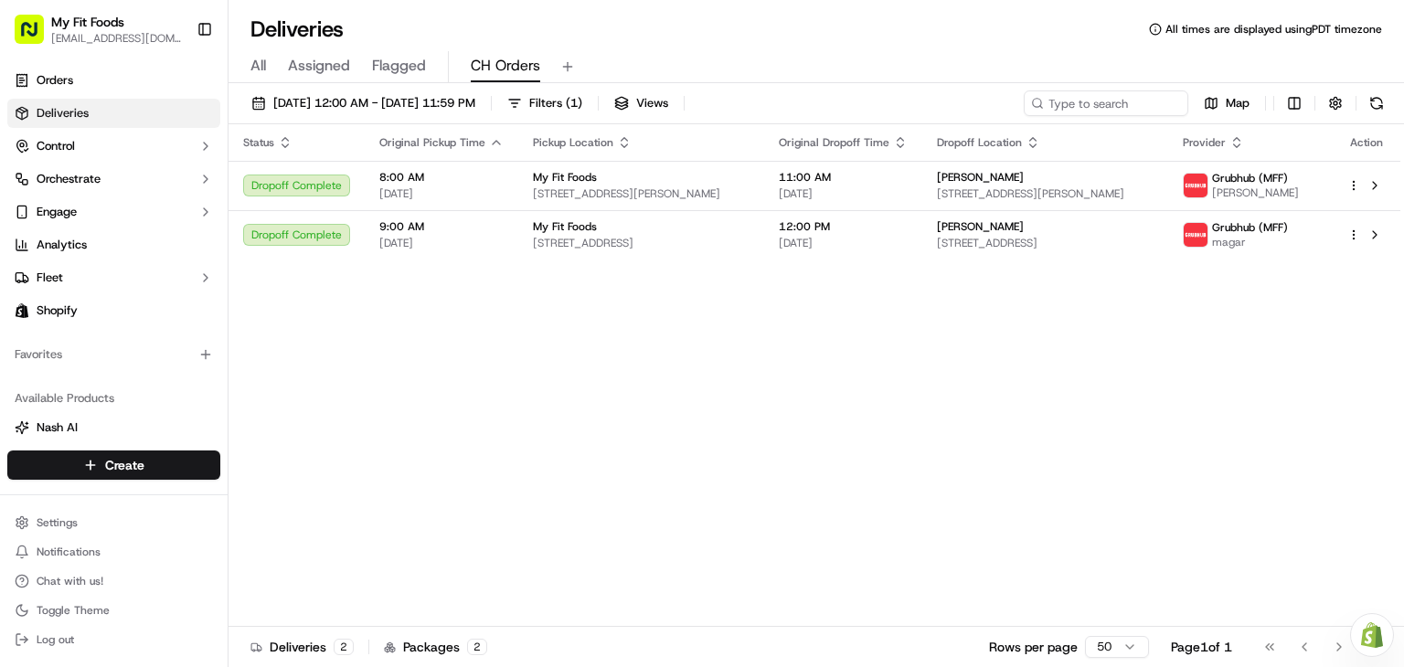  Describe the element at coordinates (113, 428) in the screenshot. I see `button: Nash AI` at that location.